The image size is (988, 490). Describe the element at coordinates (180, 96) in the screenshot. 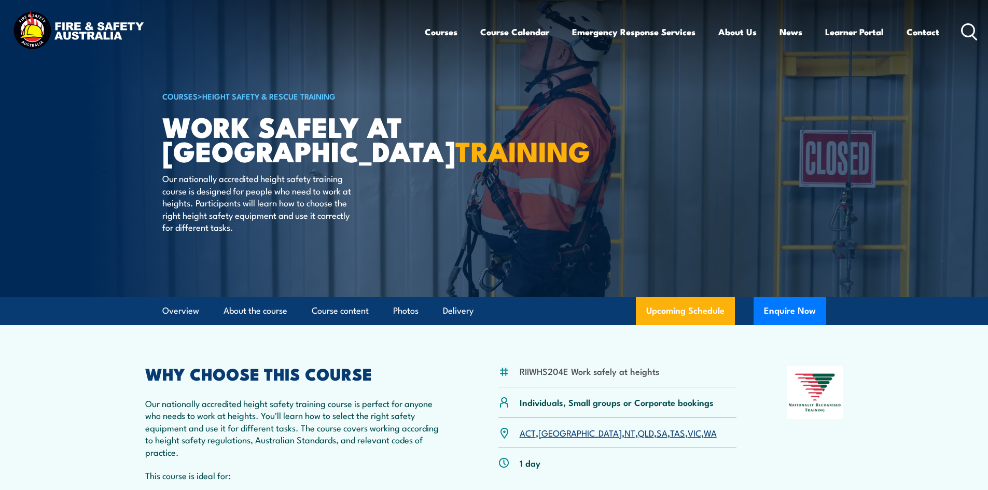

I see `a: COURSES` at that location.